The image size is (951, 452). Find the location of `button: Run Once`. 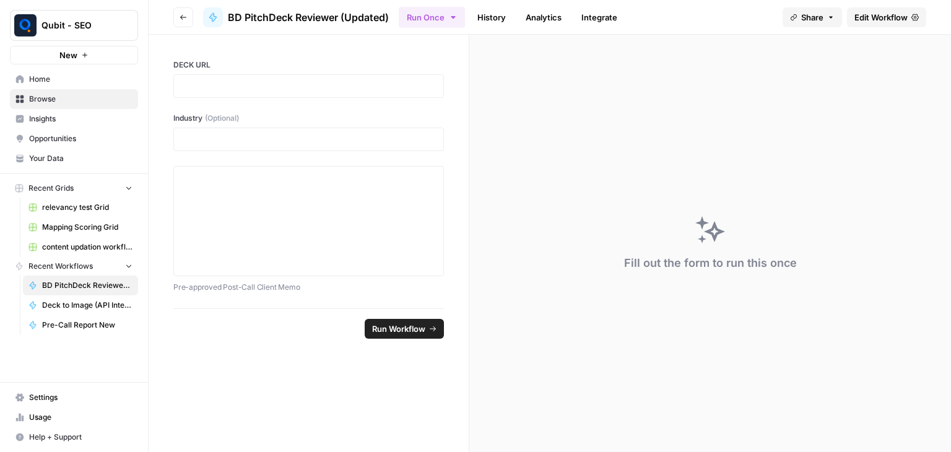

button: Run Once is located at coordinates (431, 17).